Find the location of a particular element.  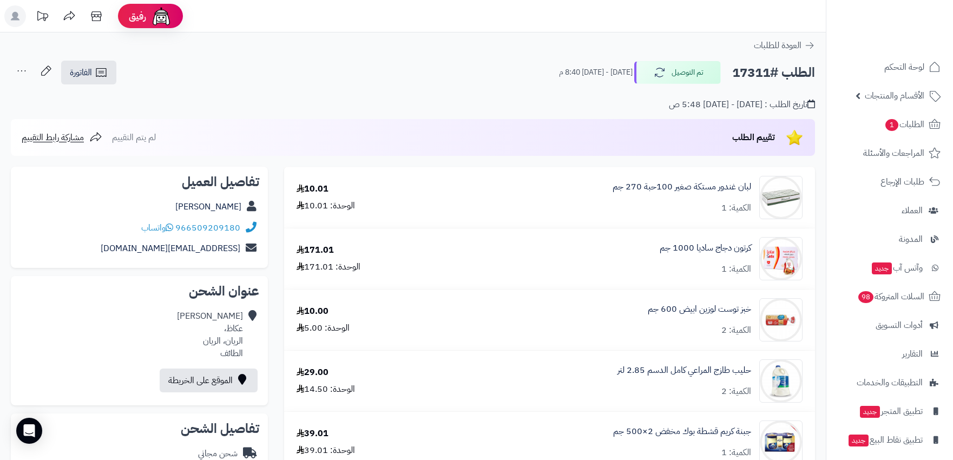

span: التقارير is located at coordinates (913, 354).